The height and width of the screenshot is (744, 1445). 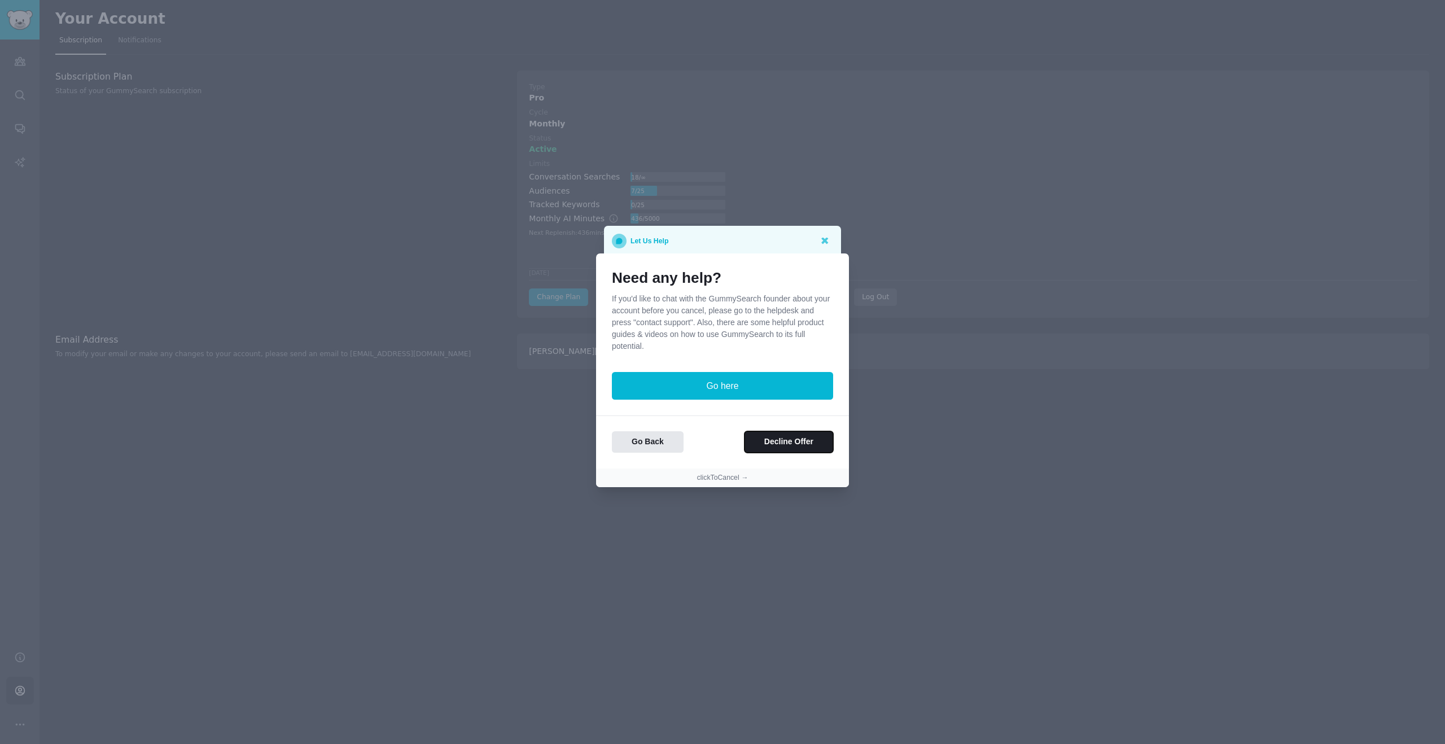 What do you see at coordinates (789, 442) in the screenshot?
I see `button: Decline Offer` at bounding box center [789, 442].